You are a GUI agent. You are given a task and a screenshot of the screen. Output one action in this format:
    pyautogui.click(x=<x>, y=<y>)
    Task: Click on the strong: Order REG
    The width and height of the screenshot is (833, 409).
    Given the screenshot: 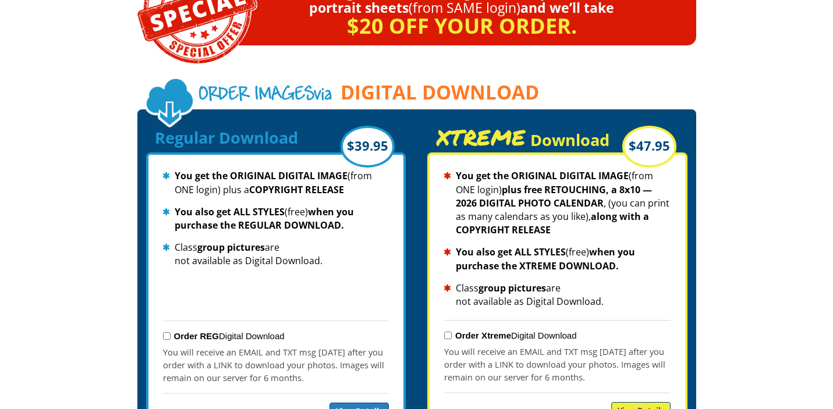 What is the action you would take?
    pyautogui.click(x=197, y=336)
    